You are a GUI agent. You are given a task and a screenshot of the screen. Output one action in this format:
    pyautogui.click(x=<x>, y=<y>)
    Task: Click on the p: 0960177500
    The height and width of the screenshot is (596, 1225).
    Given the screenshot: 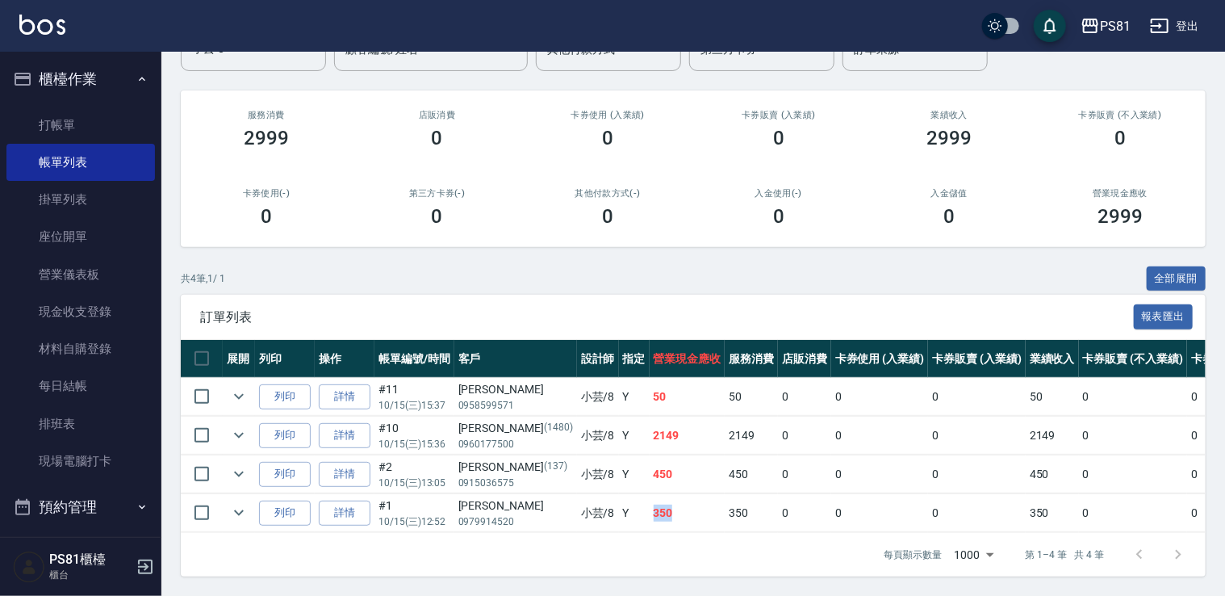 What is the action you would take?
    pyautogui.click(x=516, y=444)
    